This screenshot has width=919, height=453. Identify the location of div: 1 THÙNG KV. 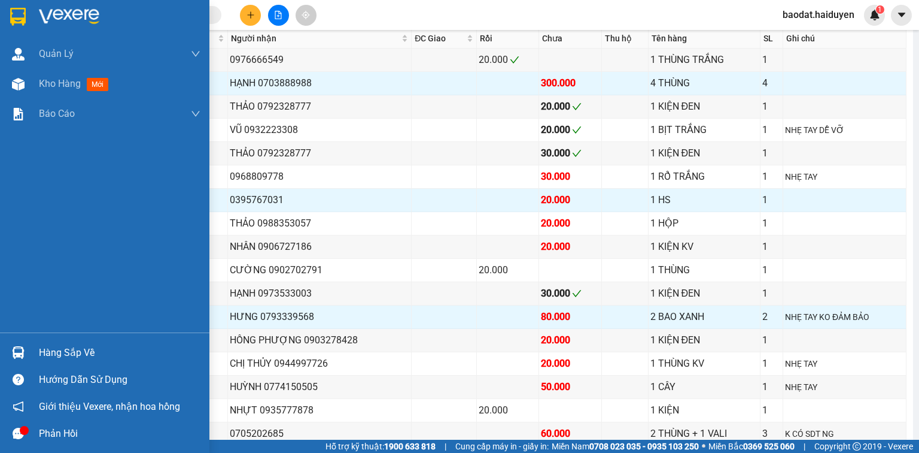
(705, 363).